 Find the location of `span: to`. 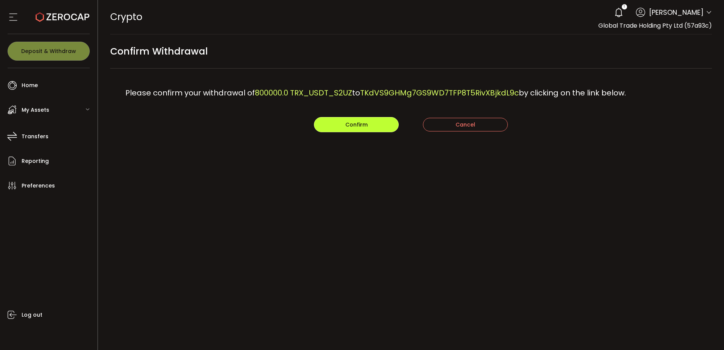

span: to is located at coordinates (356, 93).